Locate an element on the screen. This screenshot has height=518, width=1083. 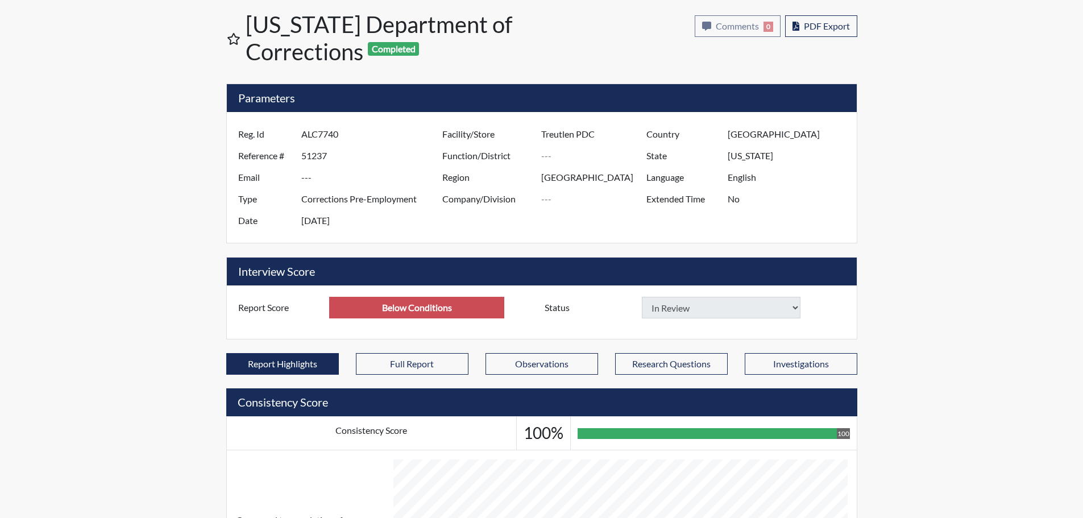
div: Document a decision to hire or decline a candiate is located at coordinates (695, 308).